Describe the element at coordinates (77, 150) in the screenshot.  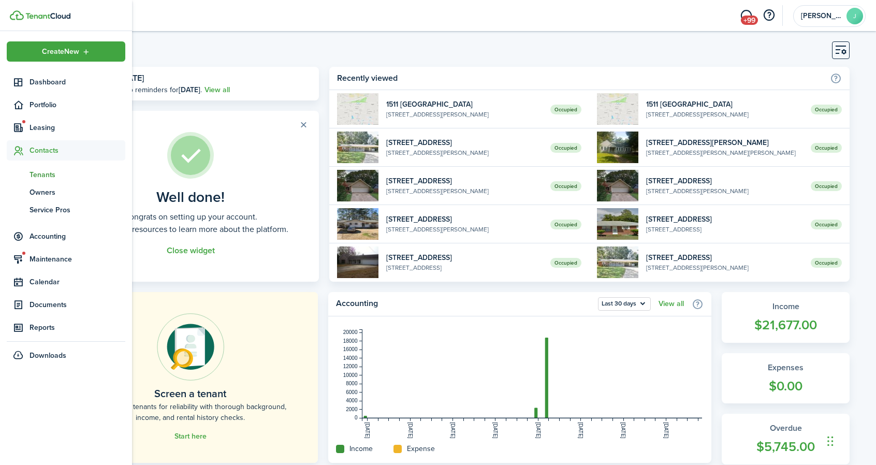
I see `span: Contacts` at that location.